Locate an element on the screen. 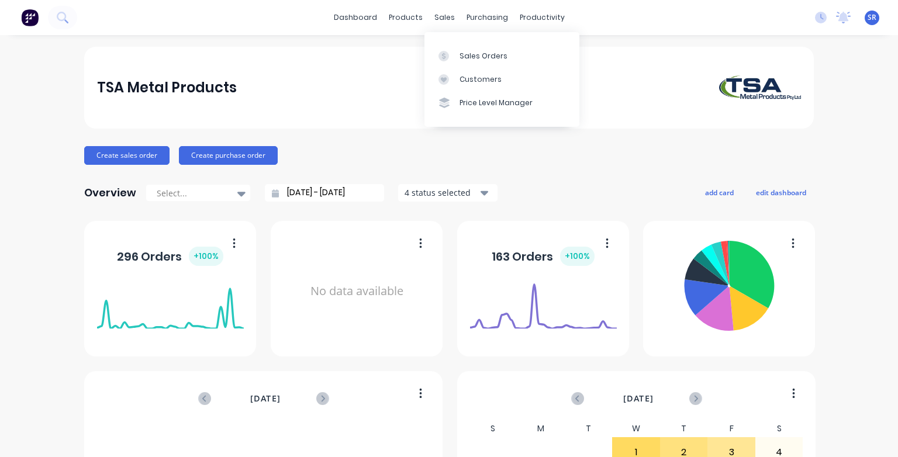 The height and width of the screenshot is (457, 898). button: 4 status selected is located at coordinates (448, 193).